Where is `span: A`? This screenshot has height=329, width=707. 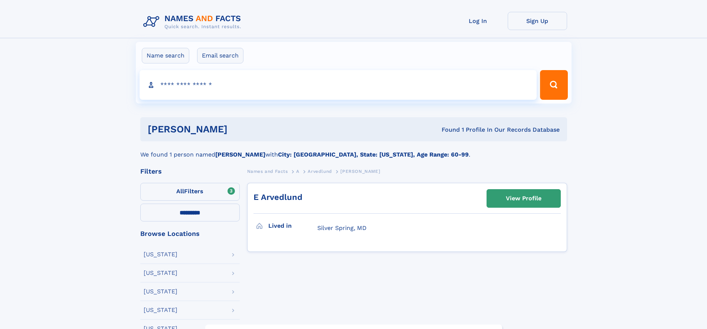 span: A is located at coordinates (298, 172).